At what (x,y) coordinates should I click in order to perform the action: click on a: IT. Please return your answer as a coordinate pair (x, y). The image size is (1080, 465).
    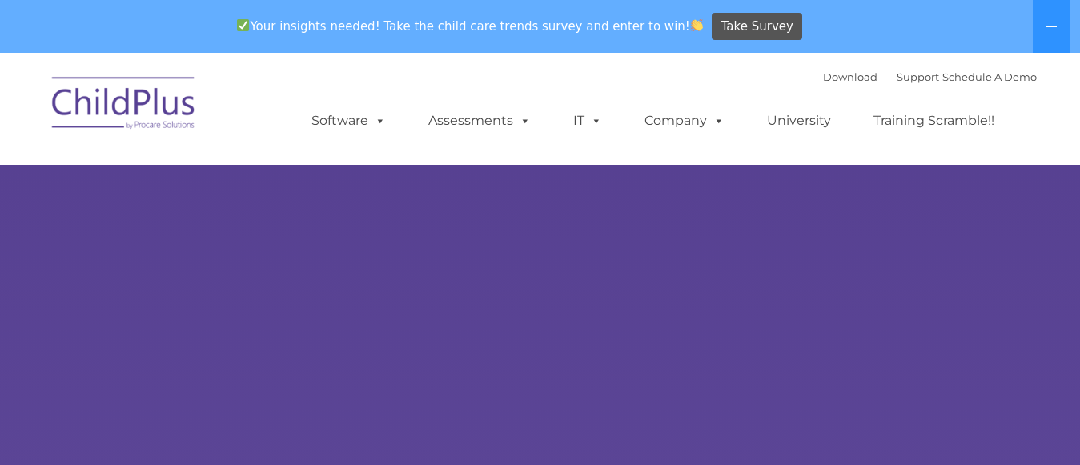
    Looking at the image, I should click on (588, 121).